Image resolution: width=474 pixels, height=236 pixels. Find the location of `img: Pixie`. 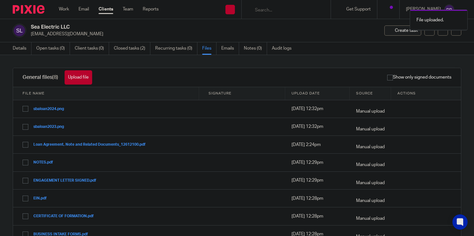

img: Pixie is located at coordinates (29, 9).